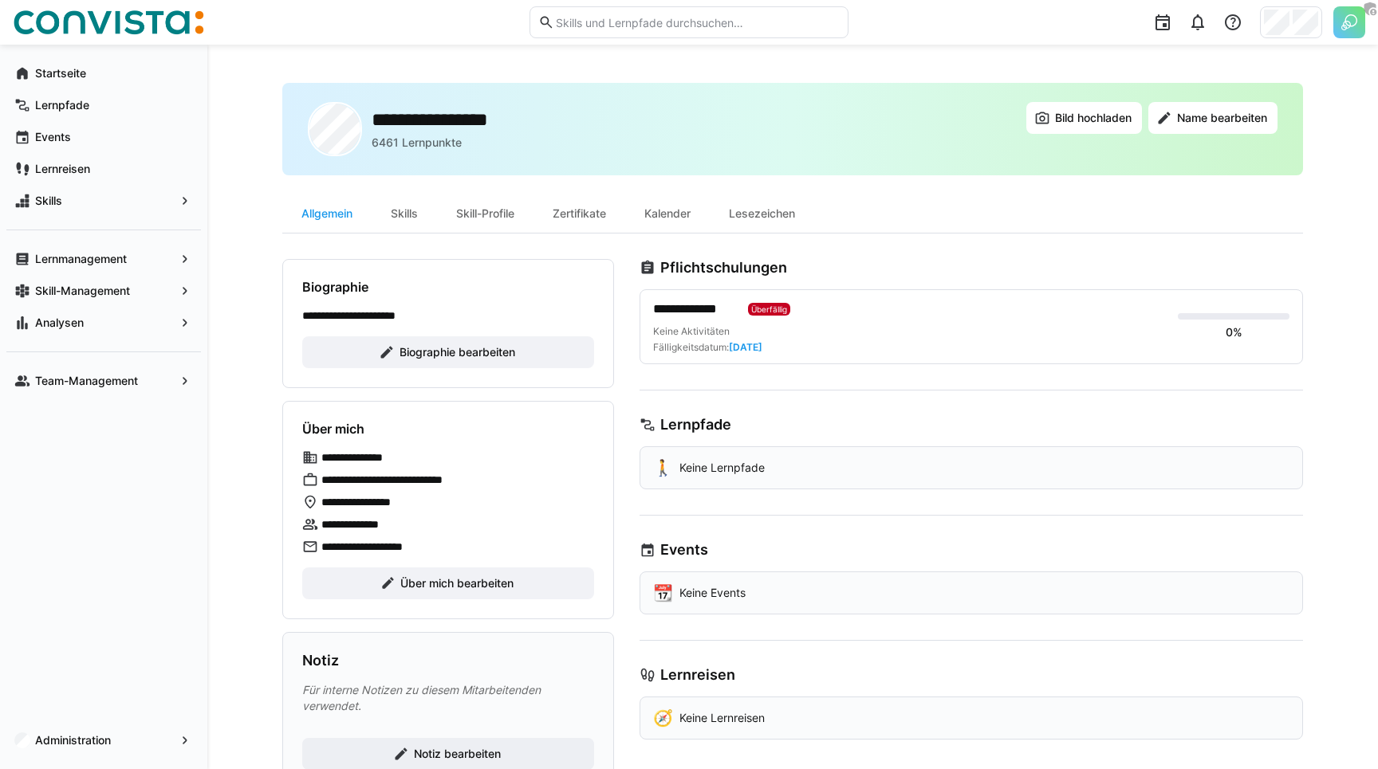 This screenshot has height=769, width=1378. I want to click on div: Skills, so click(404, 214).